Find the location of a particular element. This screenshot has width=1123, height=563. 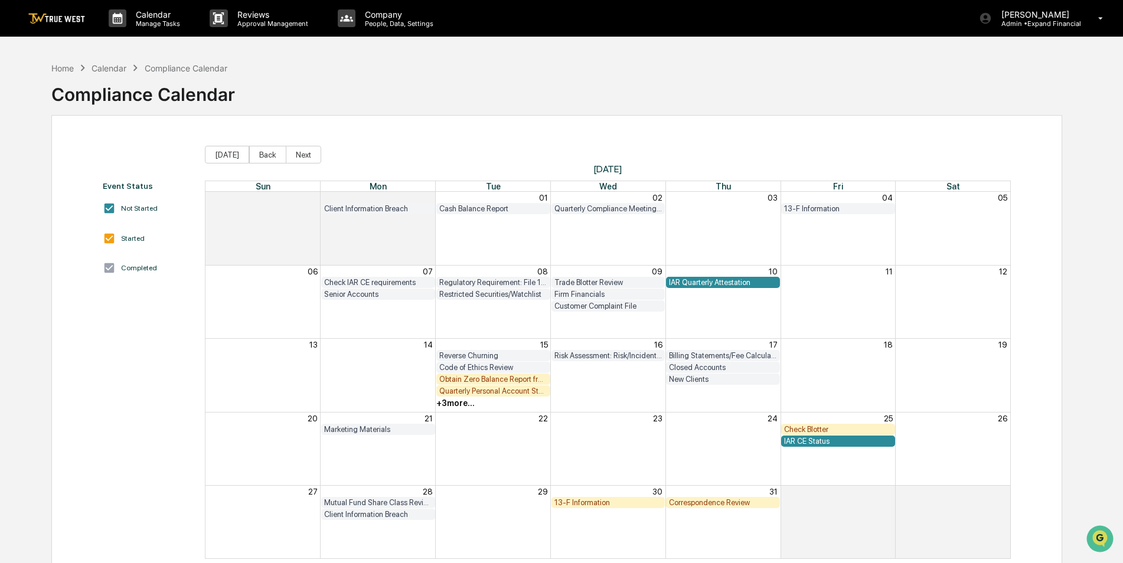

span: Mon is located at coordinates (378, 186).